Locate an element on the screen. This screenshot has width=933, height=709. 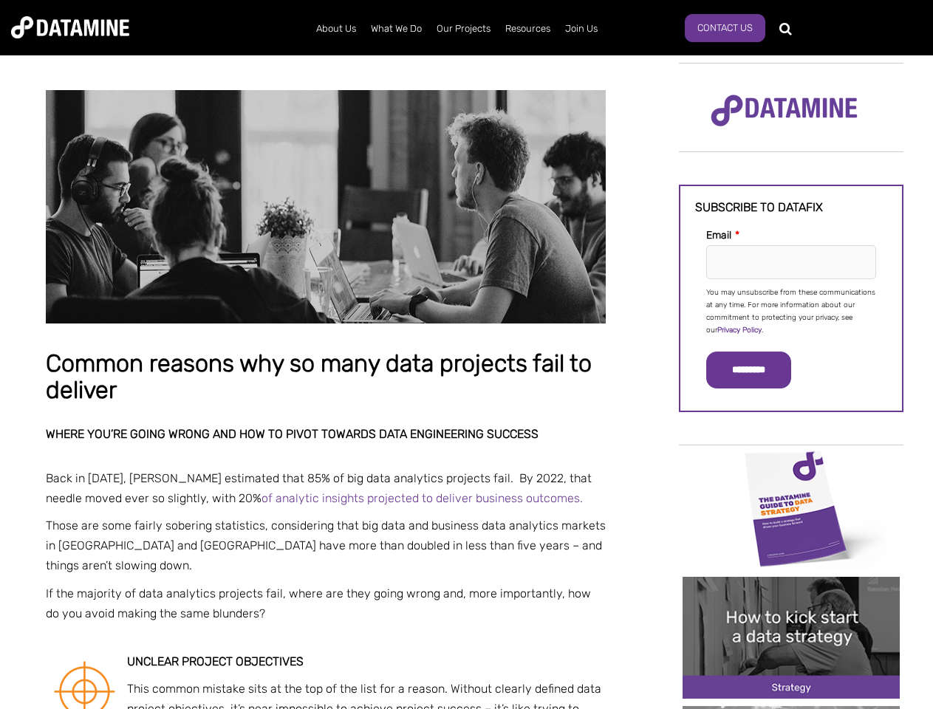
a: Contact Us is located at coordinates (725, 28).